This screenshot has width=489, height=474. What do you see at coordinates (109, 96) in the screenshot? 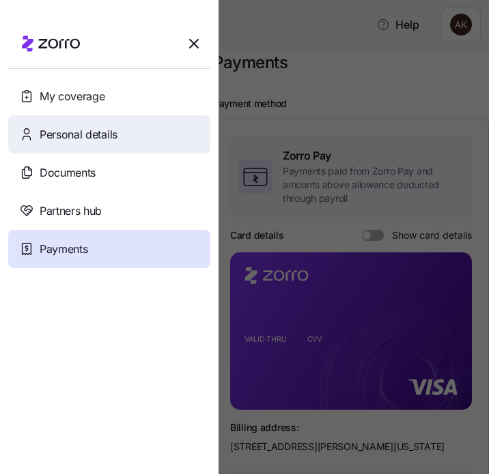
I see `a: My coverage` at bounding box center [109, 96].